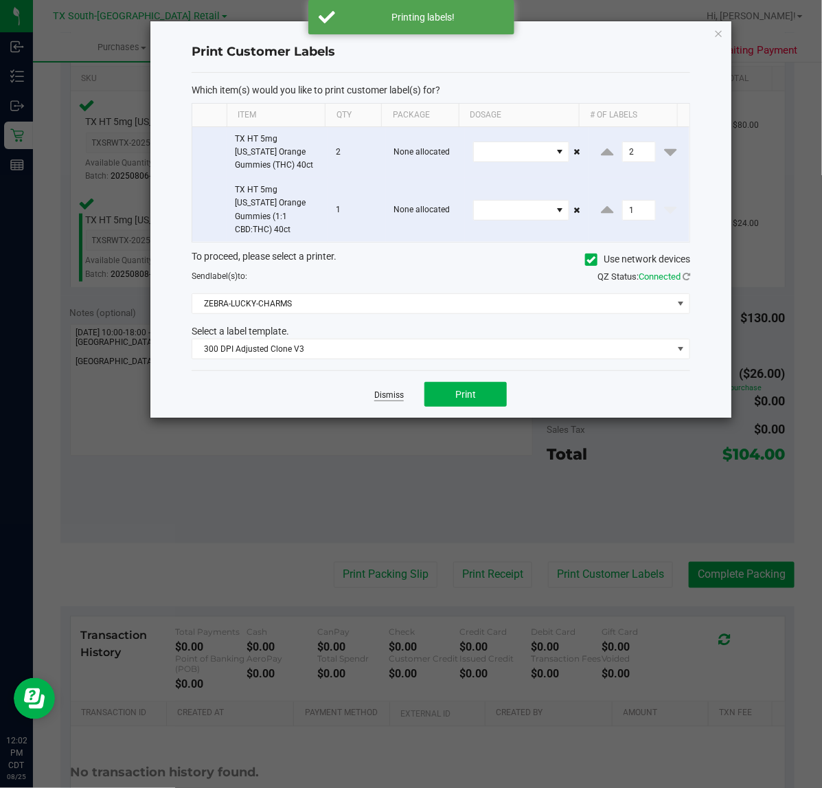 Image resolution: width=822 pixels, height=788 pixels. What do you see at coordinates (357, 210) in the screenshot?
I see `td: 1` at bounding box center [357, 210].